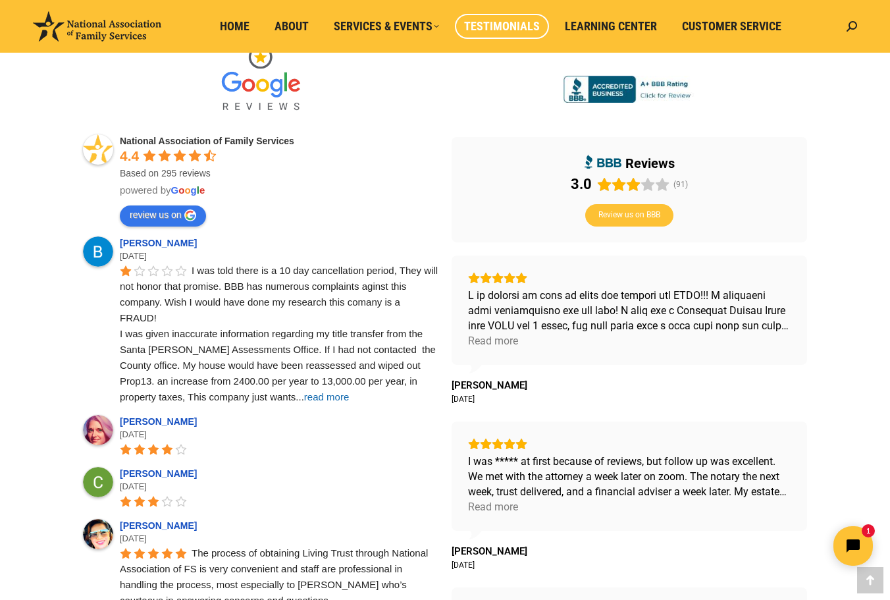  I want to click on div: powered by, so click(279, 190).